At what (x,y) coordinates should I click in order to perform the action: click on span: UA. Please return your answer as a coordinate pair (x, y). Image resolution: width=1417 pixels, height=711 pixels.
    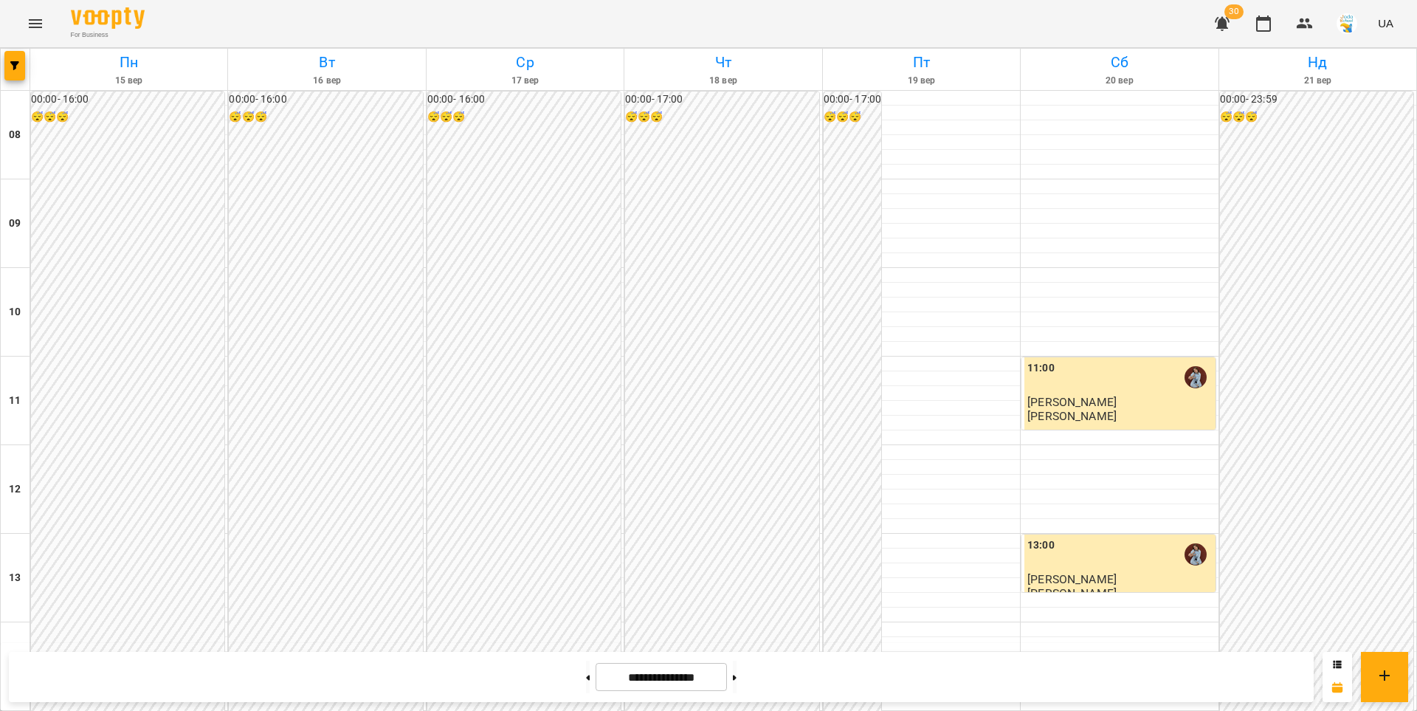
    Looking at the image, I should click on (1386, 23).